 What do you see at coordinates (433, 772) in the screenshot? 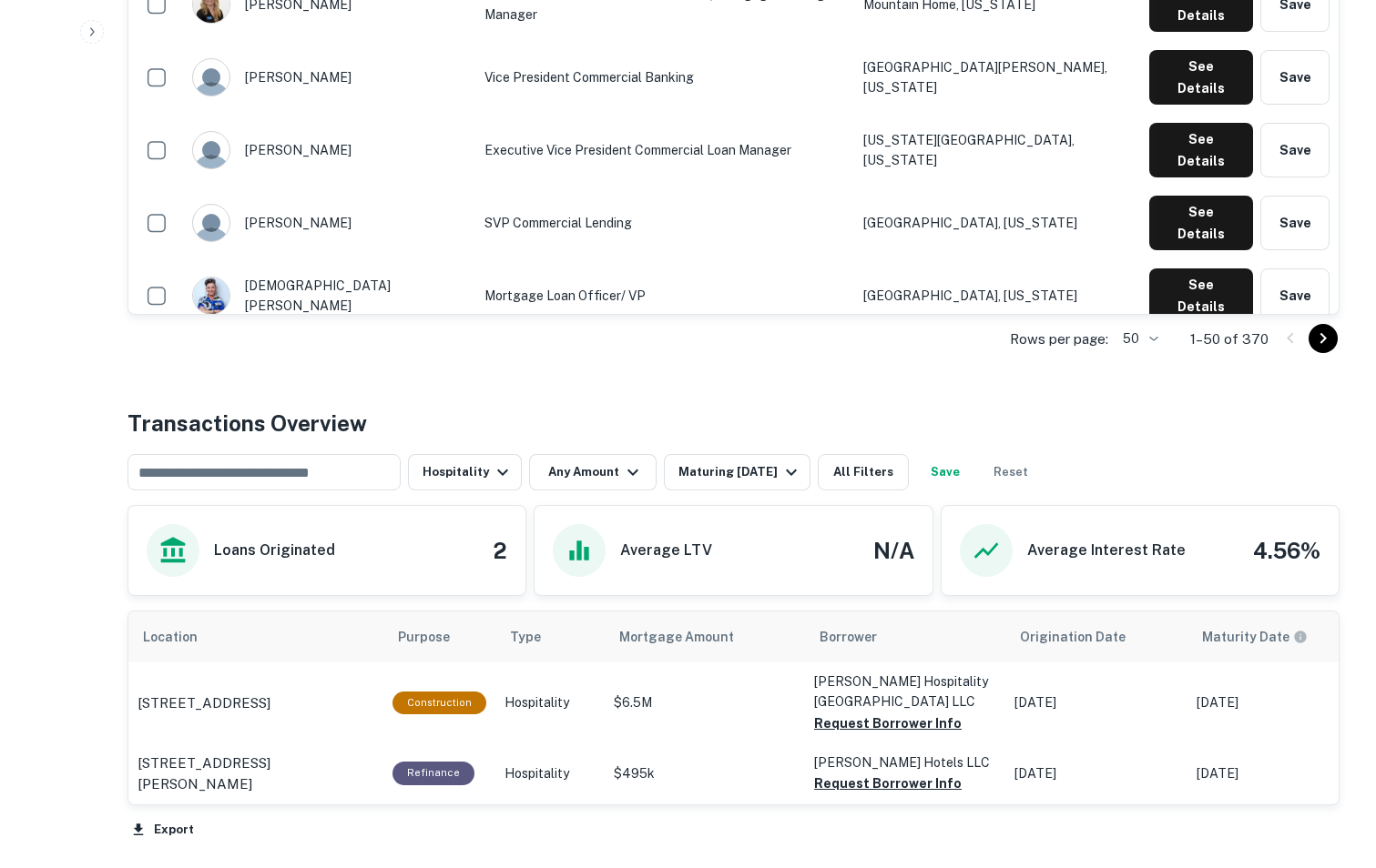
I see `div: This loan purpose was for refinancing` at bounding box center [433, 772].